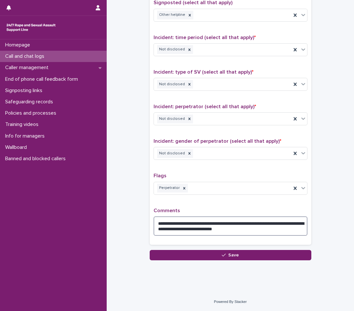  Describe the element at coordinates (169, 188) in the screenshot. I see `div: Perpetrator` at that location.